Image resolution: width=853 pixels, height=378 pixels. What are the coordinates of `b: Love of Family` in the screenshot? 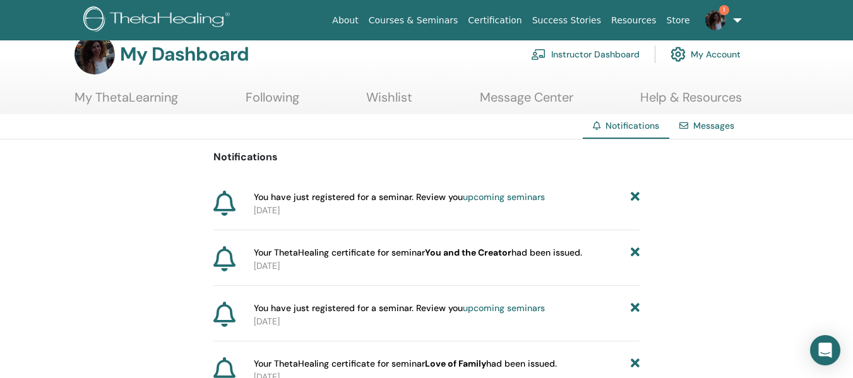 It's located at (455, 364).